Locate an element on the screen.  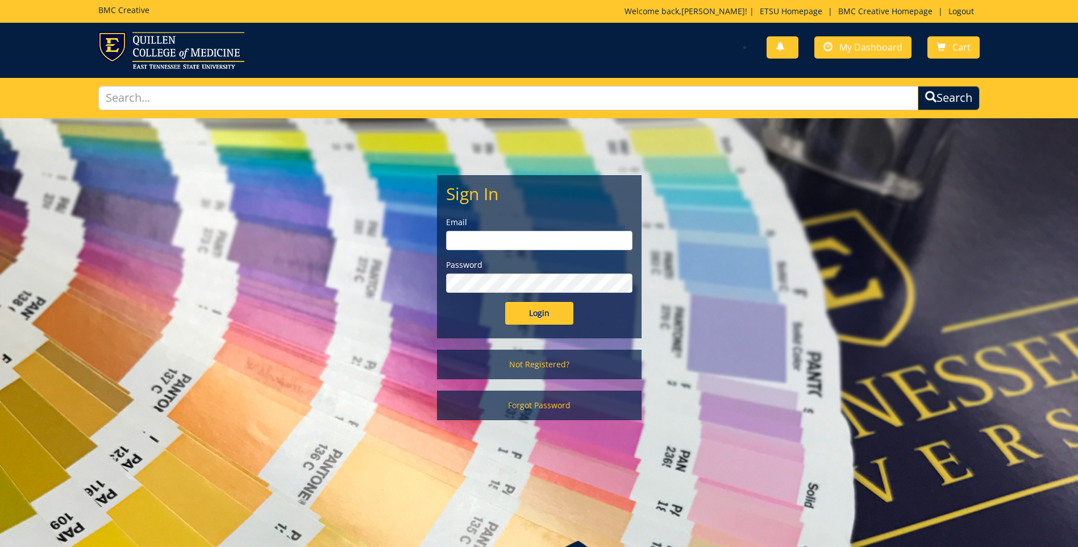
span: My Dashboard is located at coordinates (870, 47).